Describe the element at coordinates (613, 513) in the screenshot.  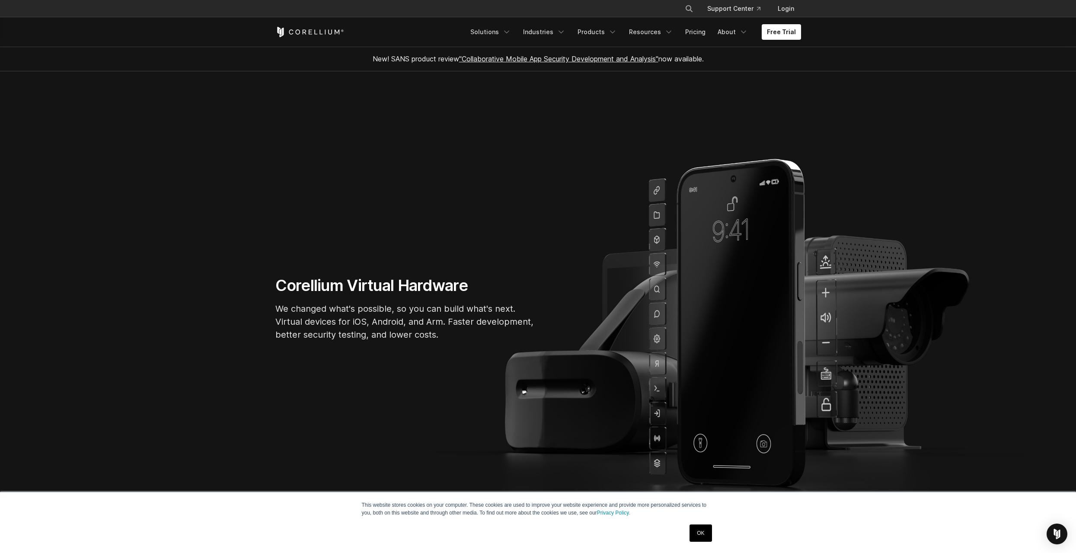
I see `a: Privacy Policy.` at that location.